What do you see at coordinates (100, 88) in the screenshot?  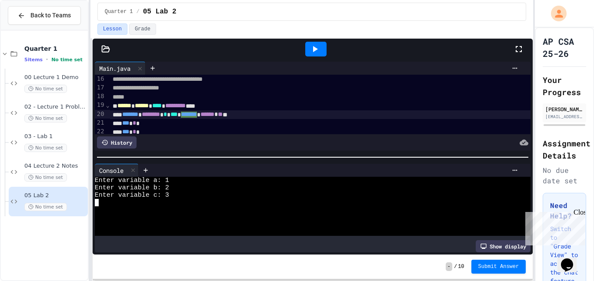 I see `div: 17` at bounding box center [100, 88].